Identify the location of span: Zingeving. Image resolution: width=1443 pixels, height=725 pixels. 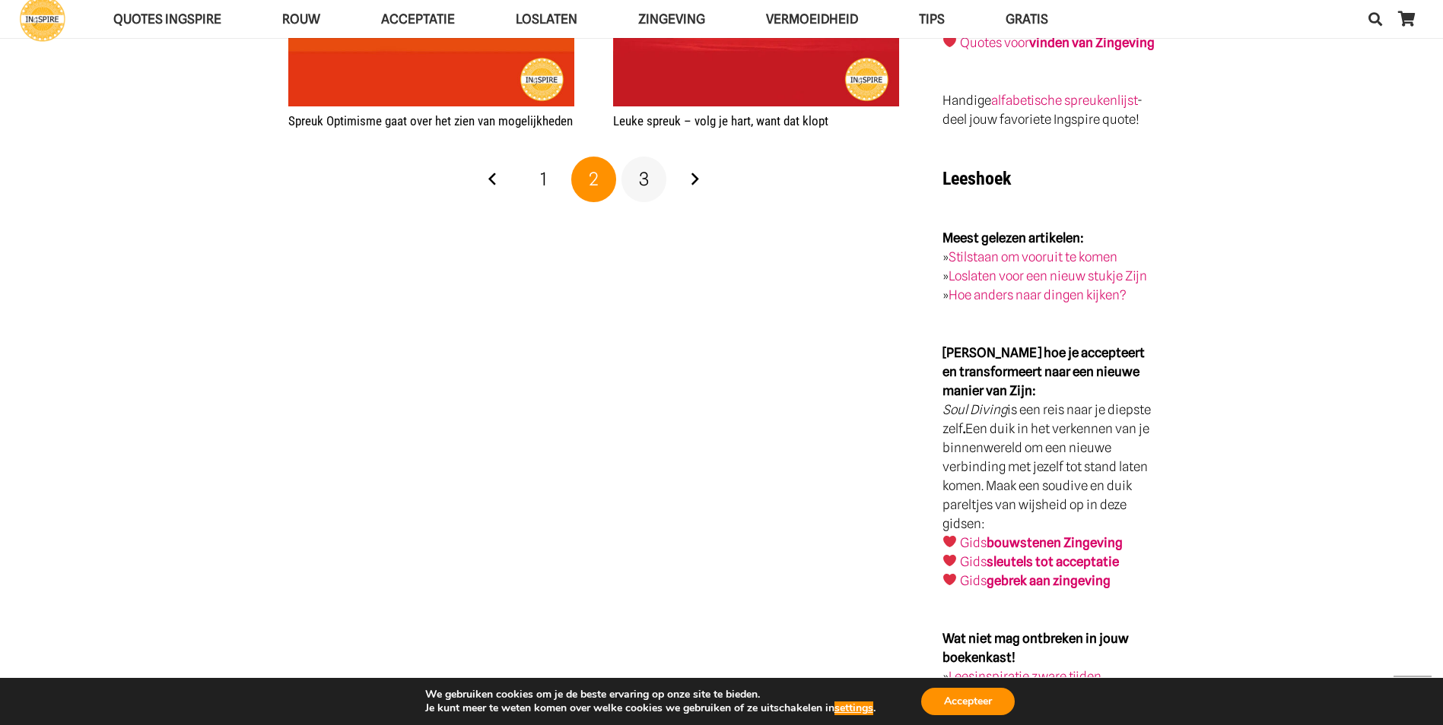
(671, 19).